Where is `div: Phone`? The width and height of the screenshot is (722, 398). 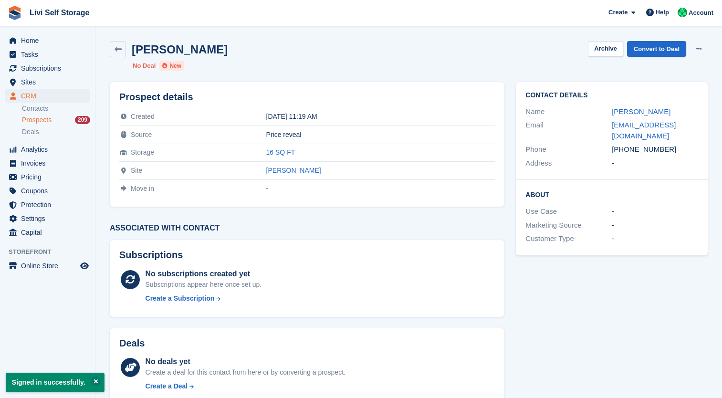 div: Phone is located at coordinates (569, 149).